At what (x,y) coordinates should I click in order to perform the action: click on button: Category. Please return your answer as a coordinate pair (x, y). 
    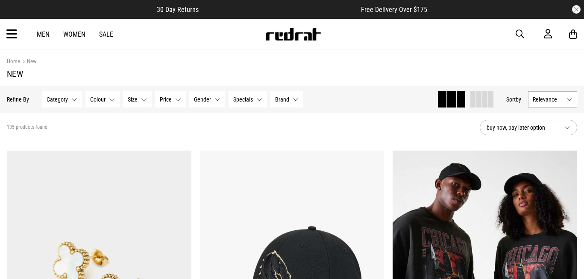
    Looking at the image, I should click on (62, 99).